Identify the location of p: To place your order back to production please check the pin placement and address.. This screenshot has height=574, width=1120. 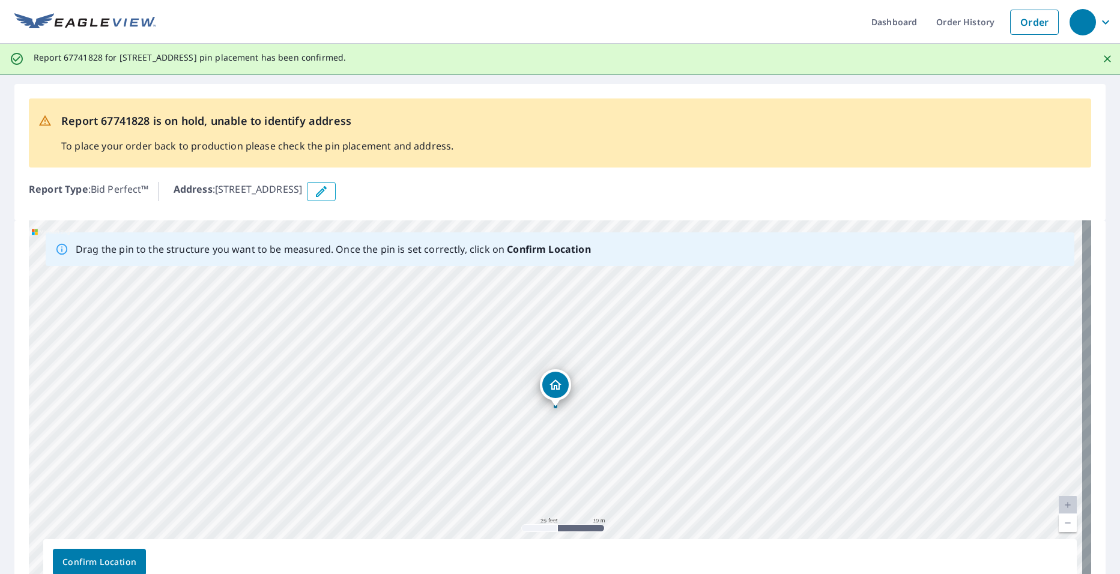
(257, 146).